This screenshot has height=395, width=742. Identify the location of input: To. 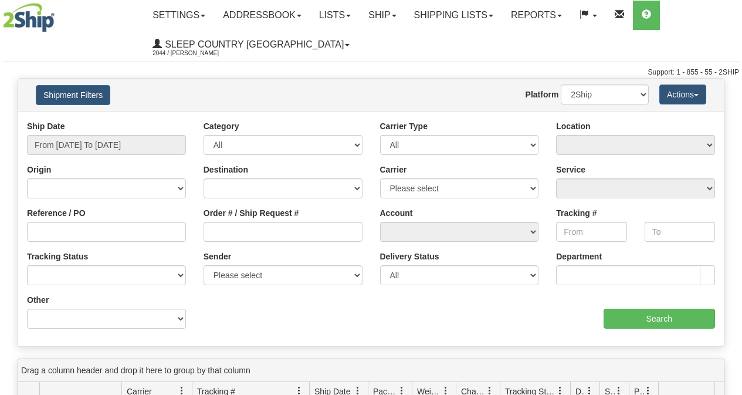
(680, 232).